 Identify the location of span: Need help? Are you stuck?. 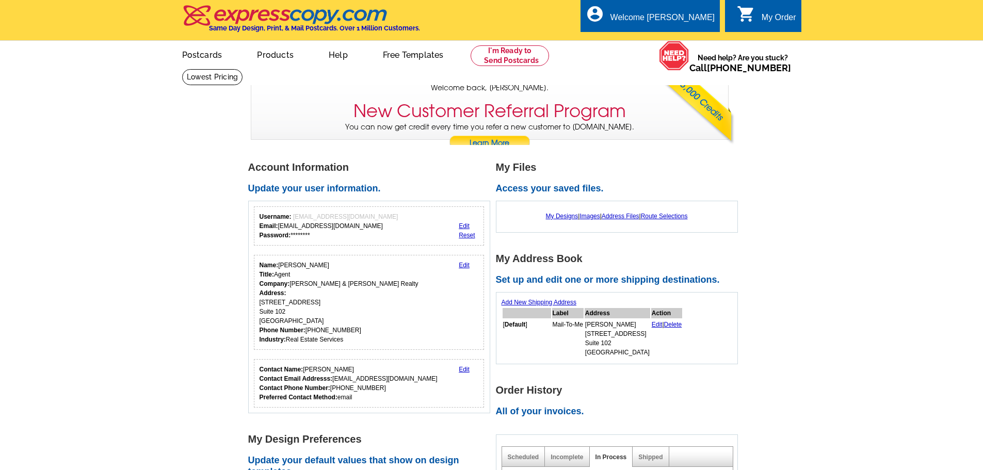
(743, 63).